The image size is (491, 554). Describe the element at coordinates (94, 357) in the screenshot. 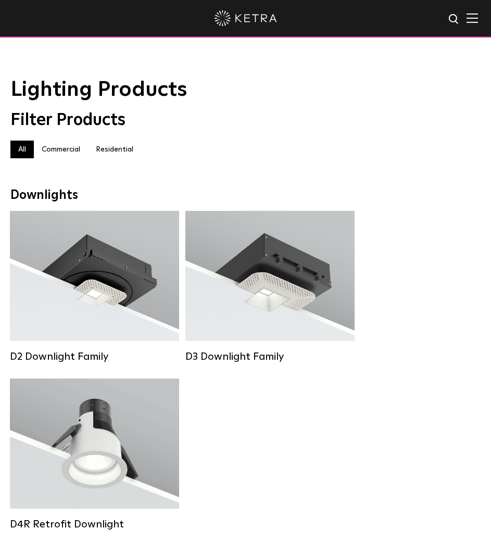

I see `div: D2 Downlight Family` at that location.